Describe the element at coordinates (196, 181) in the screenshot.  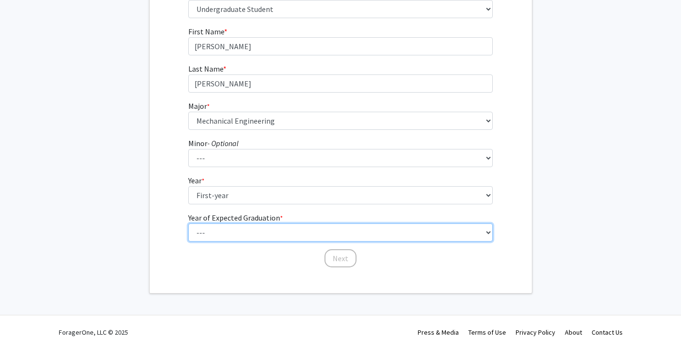
I see `label: Year` at that location.